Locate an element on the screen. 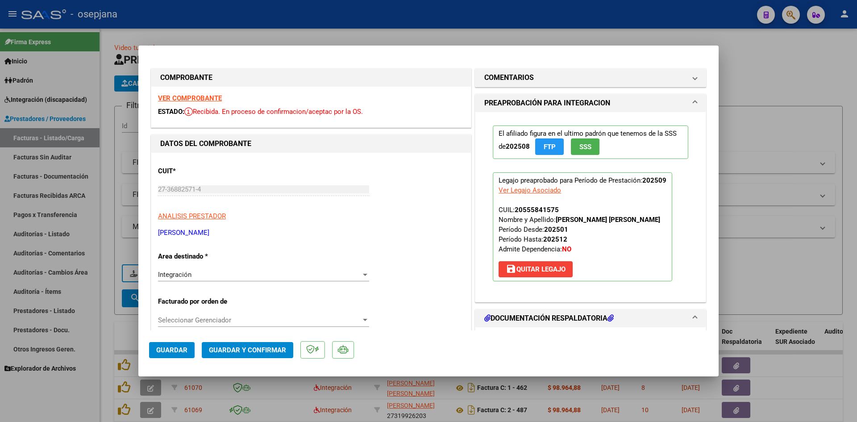  strong: 202509 is located at coordinates (655, 180).